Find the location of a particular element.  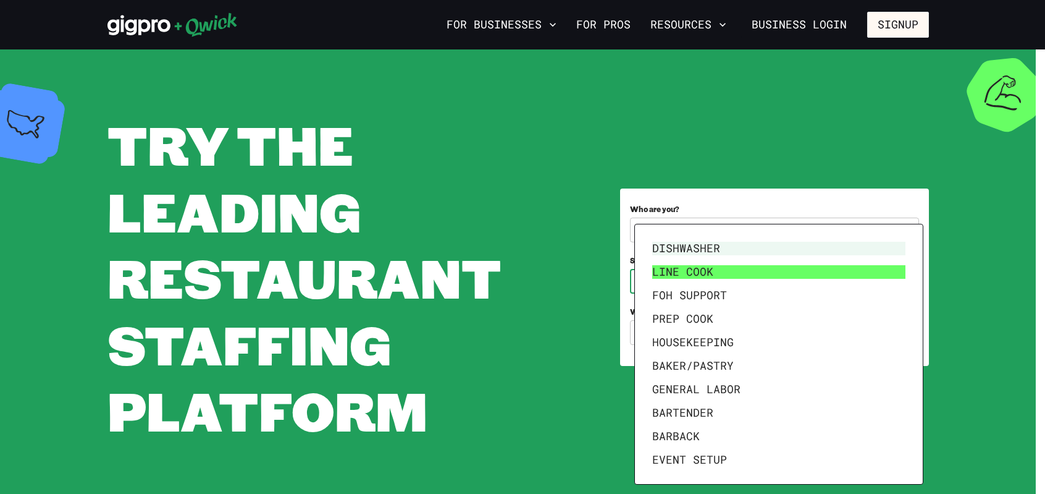

li: Line Cook is located at coordinates (779, 272).